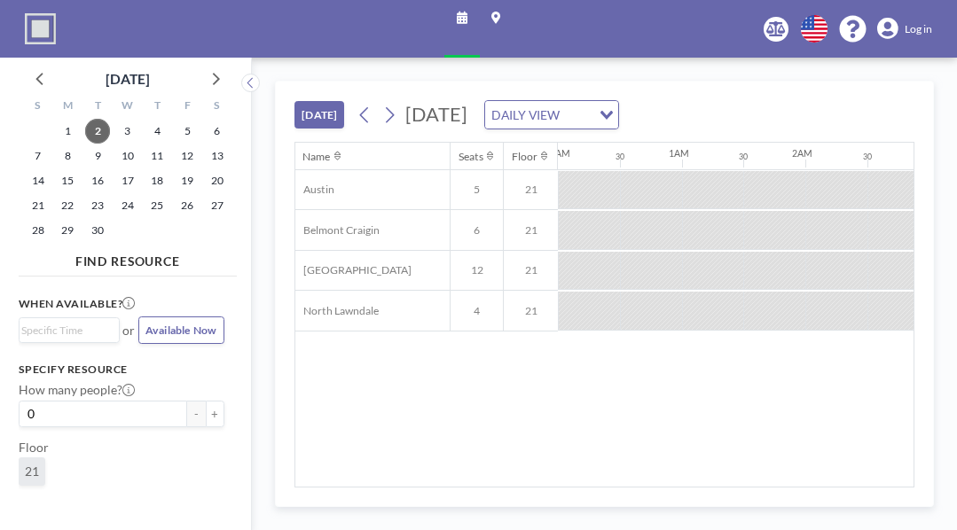 This screenshot has height=530, width=957. I want to click on span: Available Now, so click(181, 330).